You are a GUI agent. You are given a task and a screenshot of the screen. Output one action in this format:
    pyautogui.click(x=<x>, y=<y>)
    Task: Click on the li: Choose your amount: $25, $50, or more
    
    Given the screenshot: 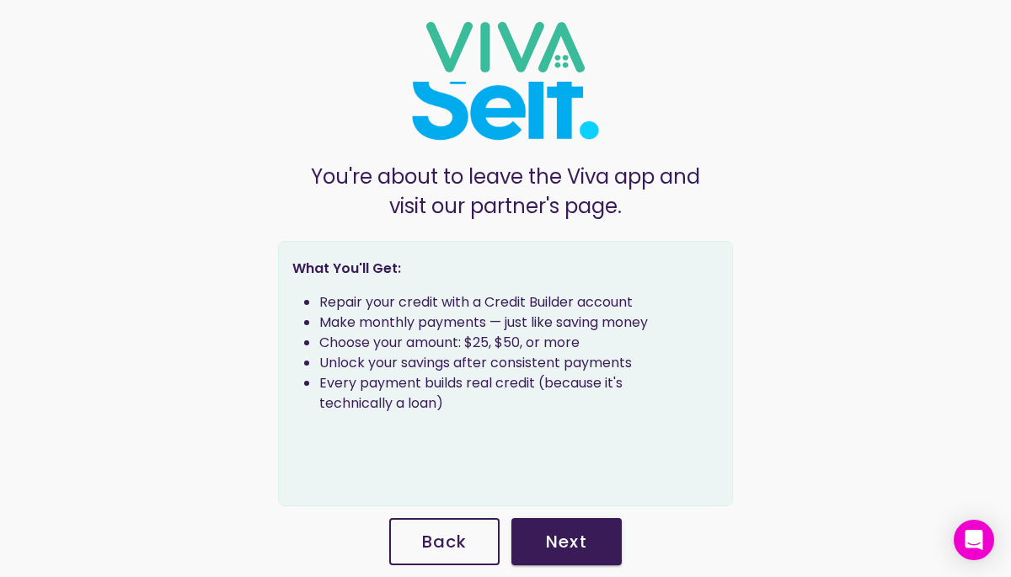 What is the action you would take?
    pyautogui.click(x=506, y=343)
    